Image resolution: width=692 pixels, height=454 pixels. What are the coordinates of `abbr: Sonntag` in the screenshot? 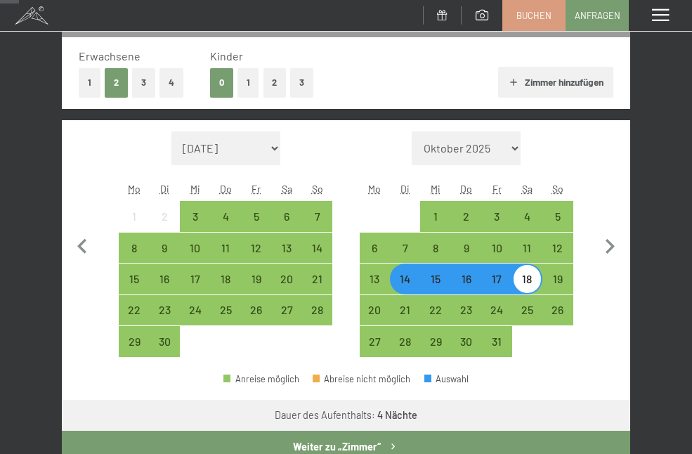 It's located at (318, 188).